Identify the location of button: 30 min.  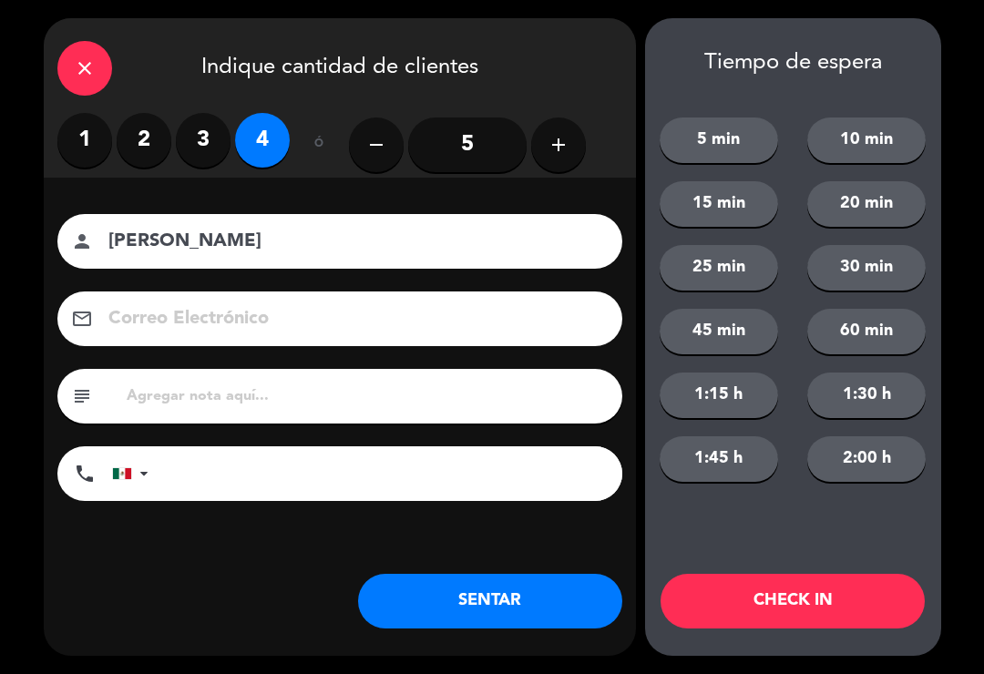
(866, 268).